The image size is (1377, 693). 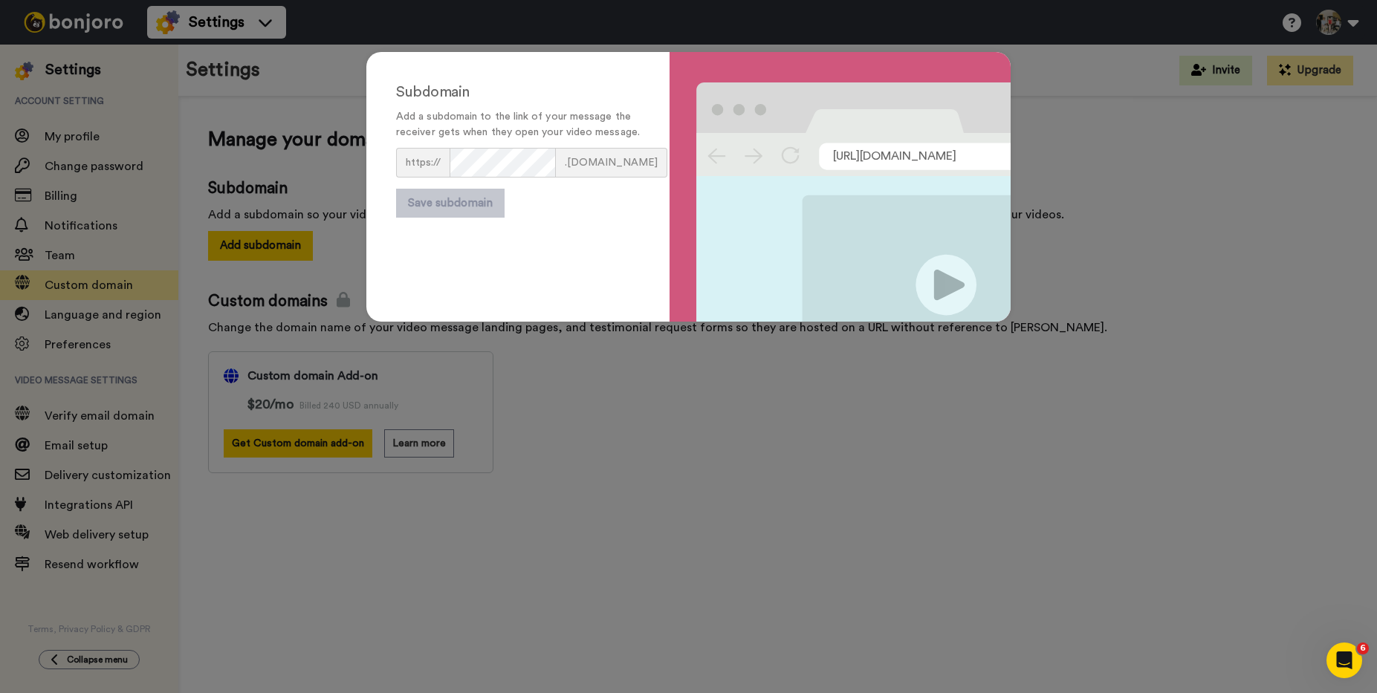 What do you see at coordinates (518, 92) in the screenshot?
I see `div: Subdomain` at bounding box center [518, 92].